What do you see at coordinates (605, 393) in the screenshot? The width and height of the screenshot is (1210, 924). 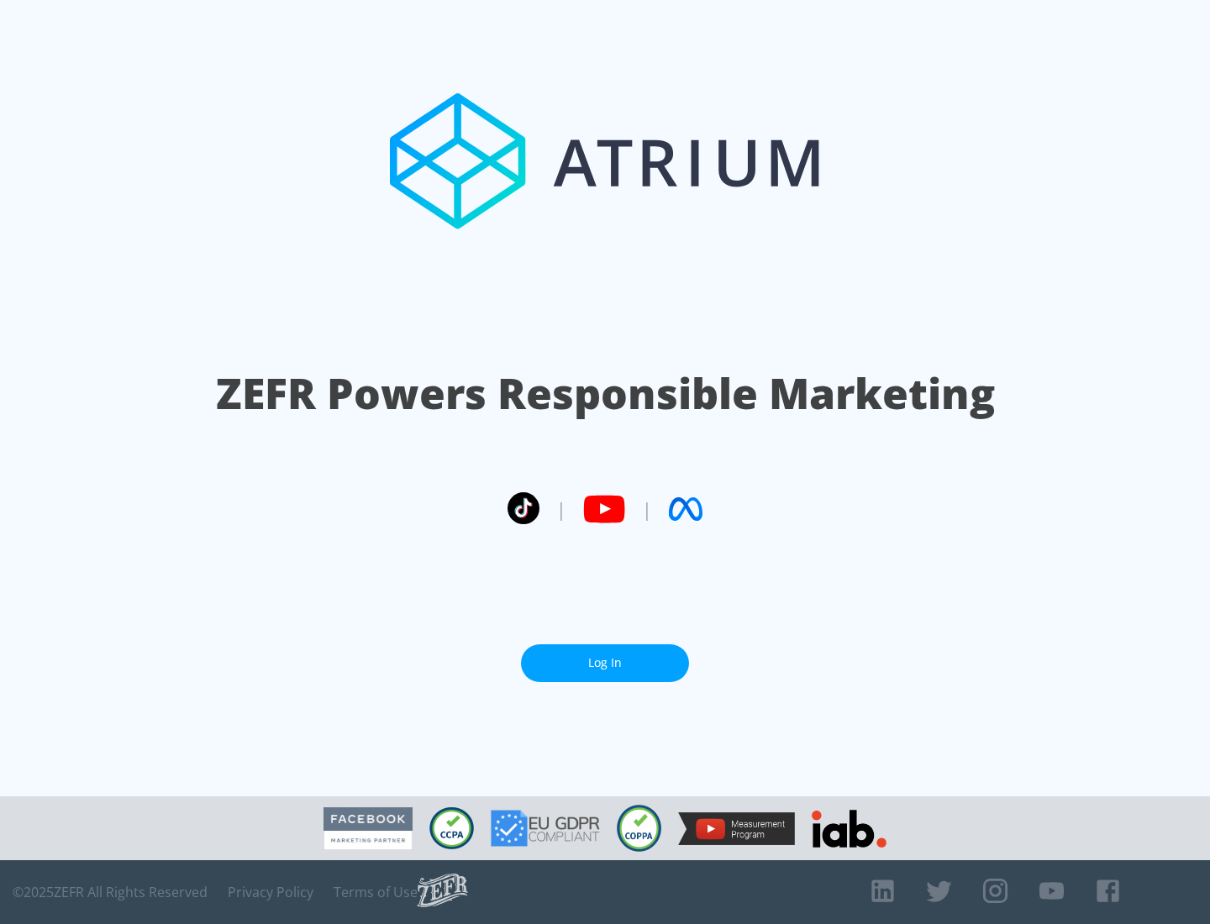 I see `h1: ZEFR Powers Responsible Marketing` at bounding box center [605, 393].